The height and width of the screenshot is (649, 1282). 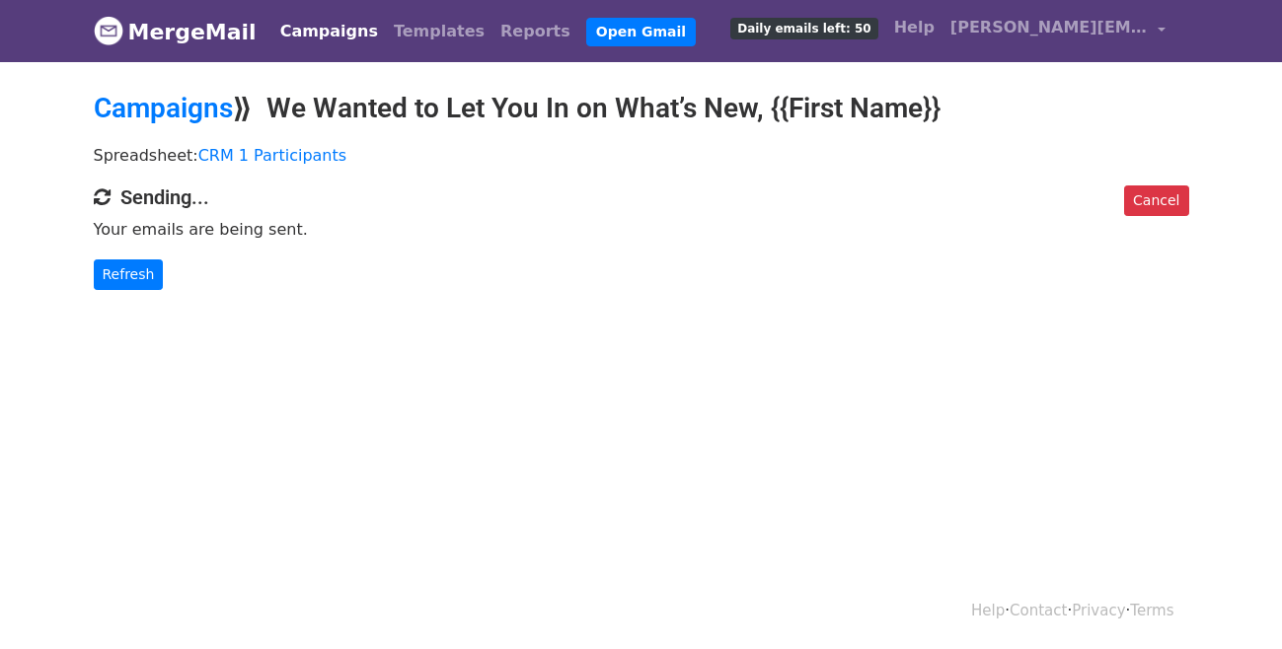 I want to click on h2: ⟫ We Wanted to Let You In on What’s New, {{First Name}}, so click(x=641, y=109).